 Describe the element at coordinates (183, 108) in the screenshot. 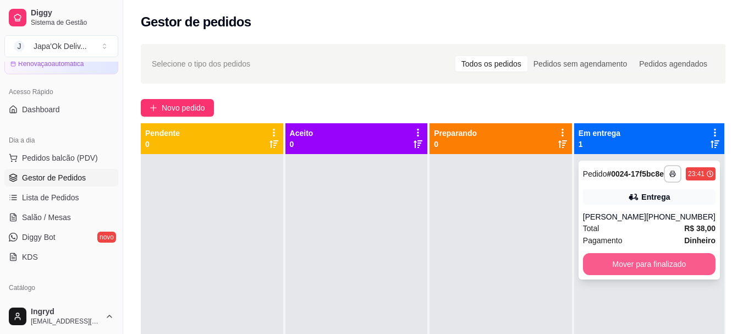

I see `span: Novo pedido` at that location.